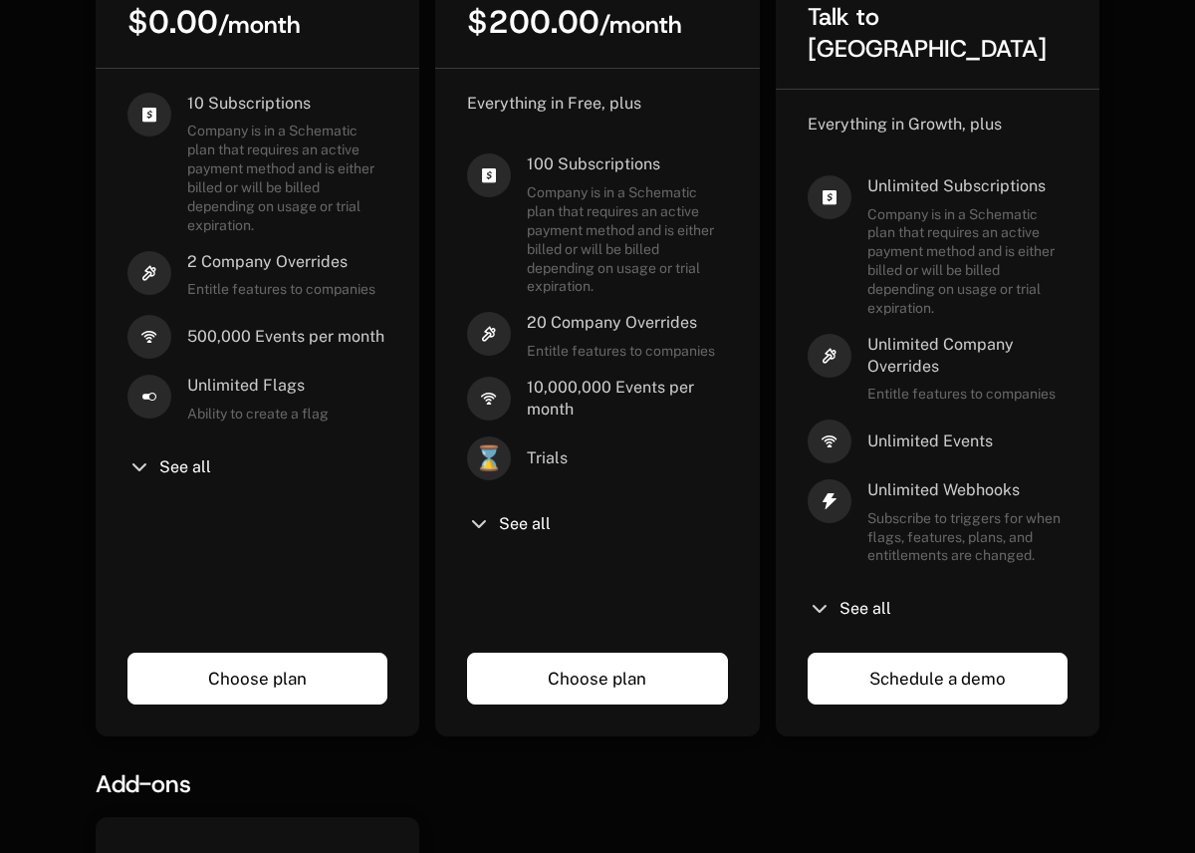  Describe the element at coordinates (830, 501) in the screenshot. I see `i: thunder` at that location.